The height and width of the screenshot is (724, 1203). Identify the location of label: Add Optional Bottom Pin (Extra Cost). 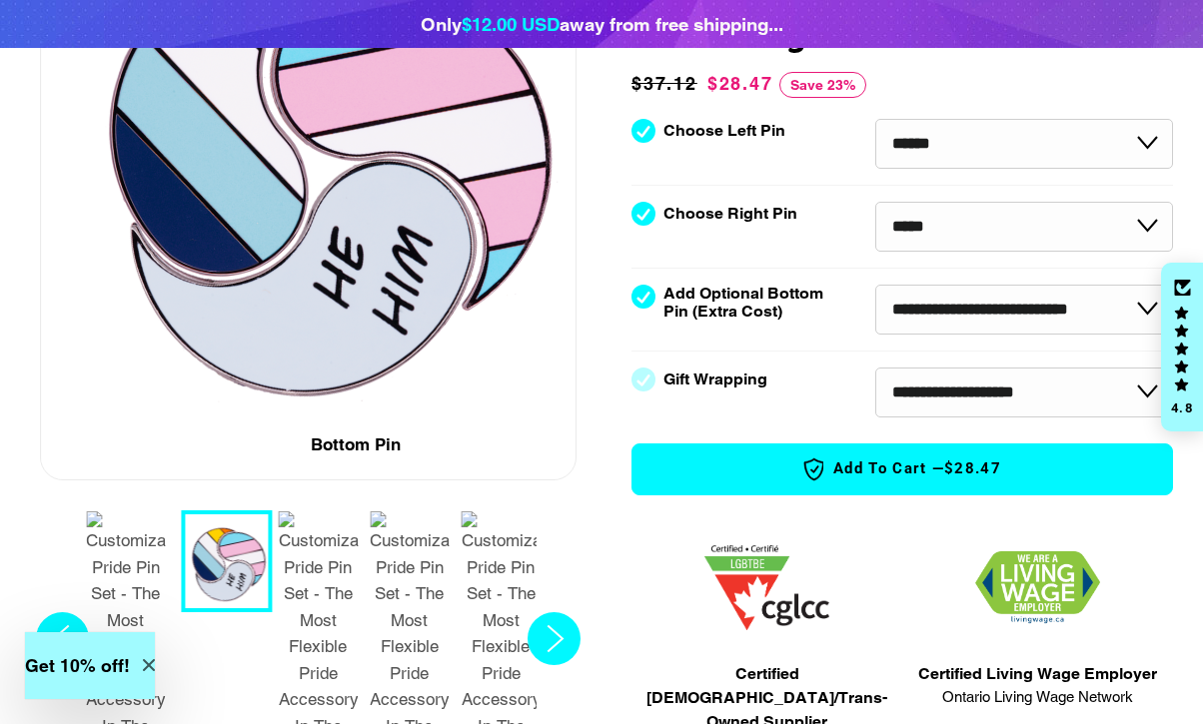
(747, 303).